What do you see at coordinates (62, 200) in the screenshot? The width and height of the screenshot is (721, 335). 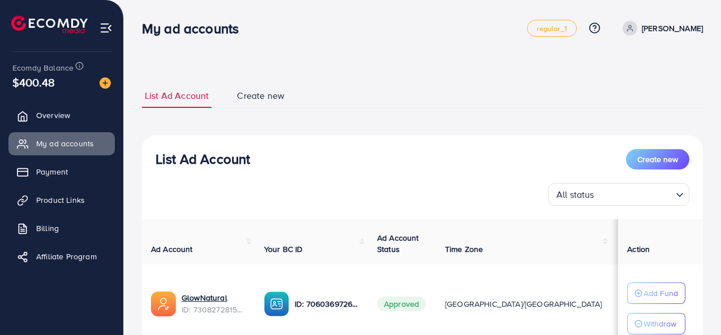 I see `a: Product Links` at bounding box center [62, 200].